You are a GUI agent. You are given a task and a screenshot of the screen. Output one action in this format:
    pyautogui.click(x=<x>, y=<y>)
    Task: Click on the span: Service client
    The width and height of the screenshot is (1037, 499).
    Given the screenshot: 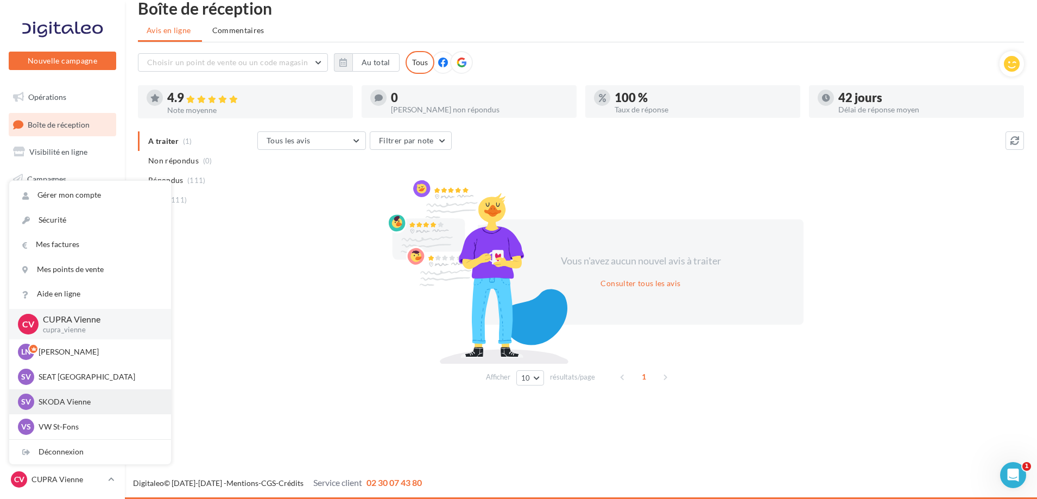 What is the action you would take?
    pyautogui.click(x=338, y=482)
    